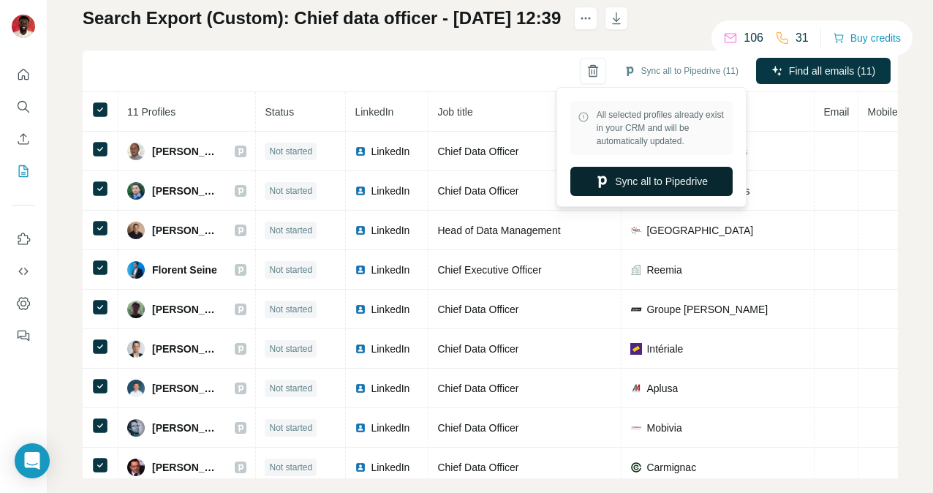  Describe the element at coordinates (664, 349) in the screenshot. I see `span: Intériale` at that location.